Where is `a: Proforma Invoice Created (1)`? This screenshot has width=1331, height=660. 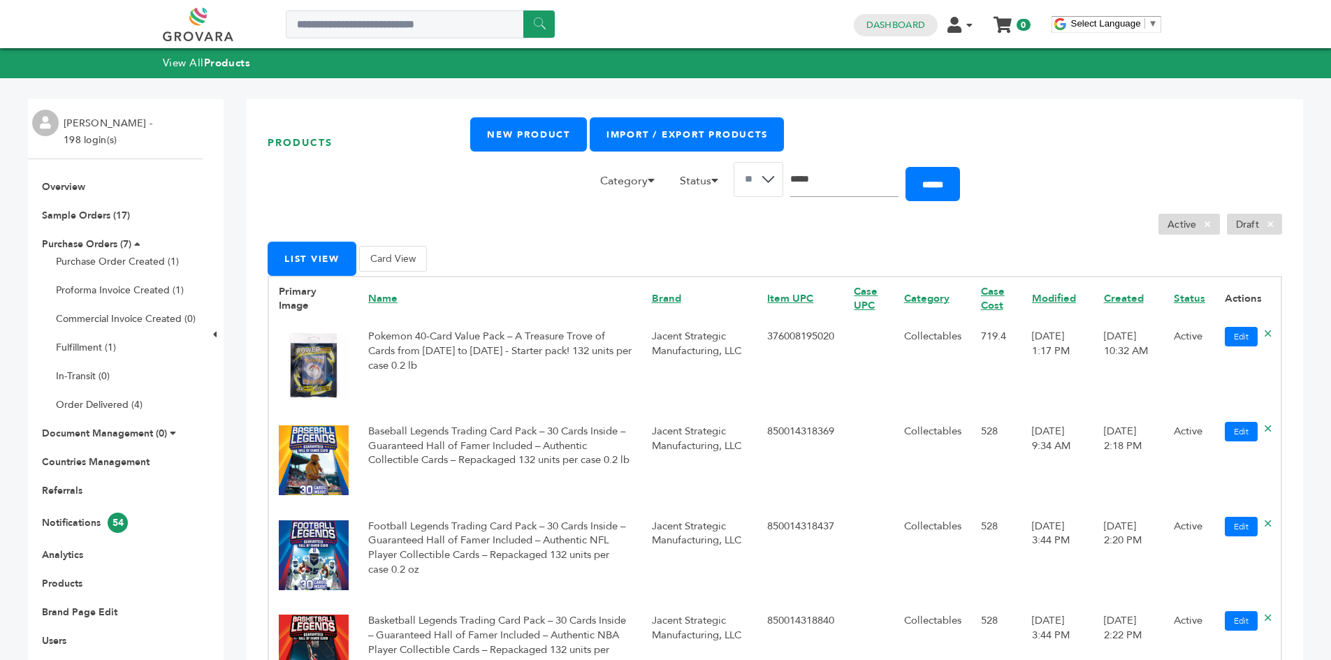 a: Proforma Invoice Created (1) is located at coordinates (120, 290).